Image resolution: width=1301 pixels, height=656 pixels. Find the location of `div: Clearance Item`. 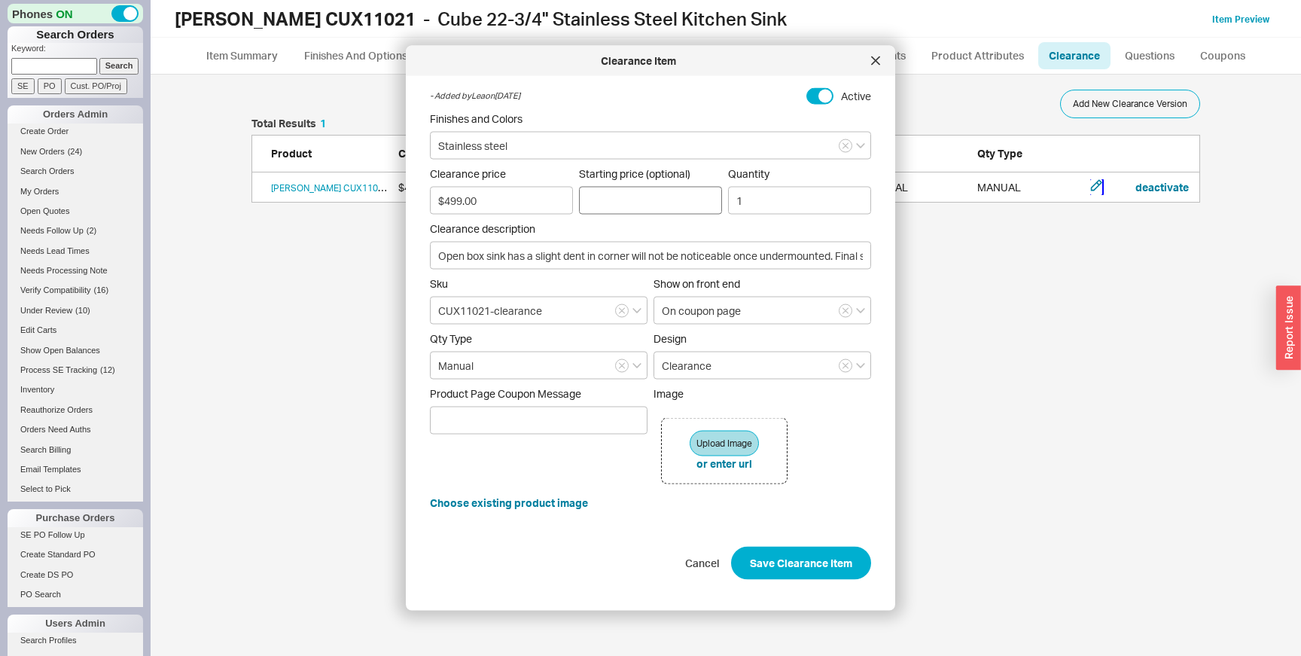

div: Clearance Item is located at coordinates (638, 61).